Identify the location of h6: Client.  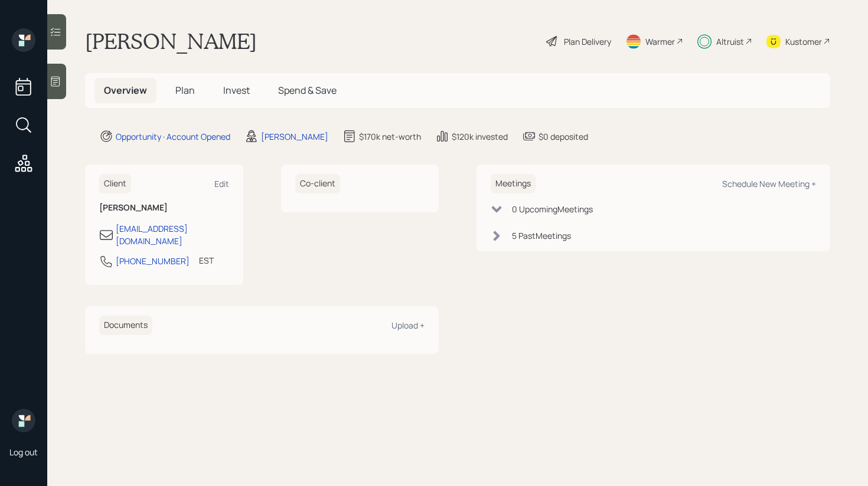
(115, 184).